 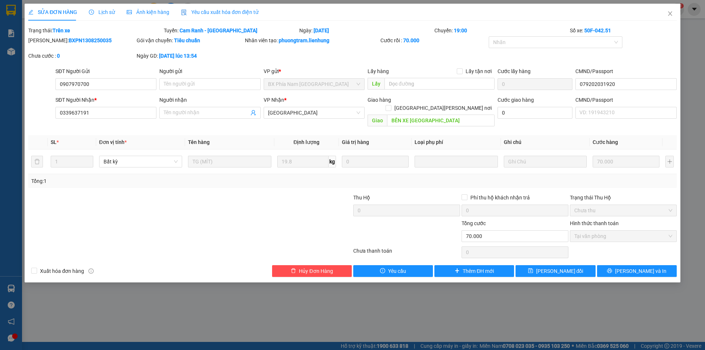 What do you see at coordinates (670, 162) in the screenshot?
I see `button: plus` at bounding box center [670, 162].